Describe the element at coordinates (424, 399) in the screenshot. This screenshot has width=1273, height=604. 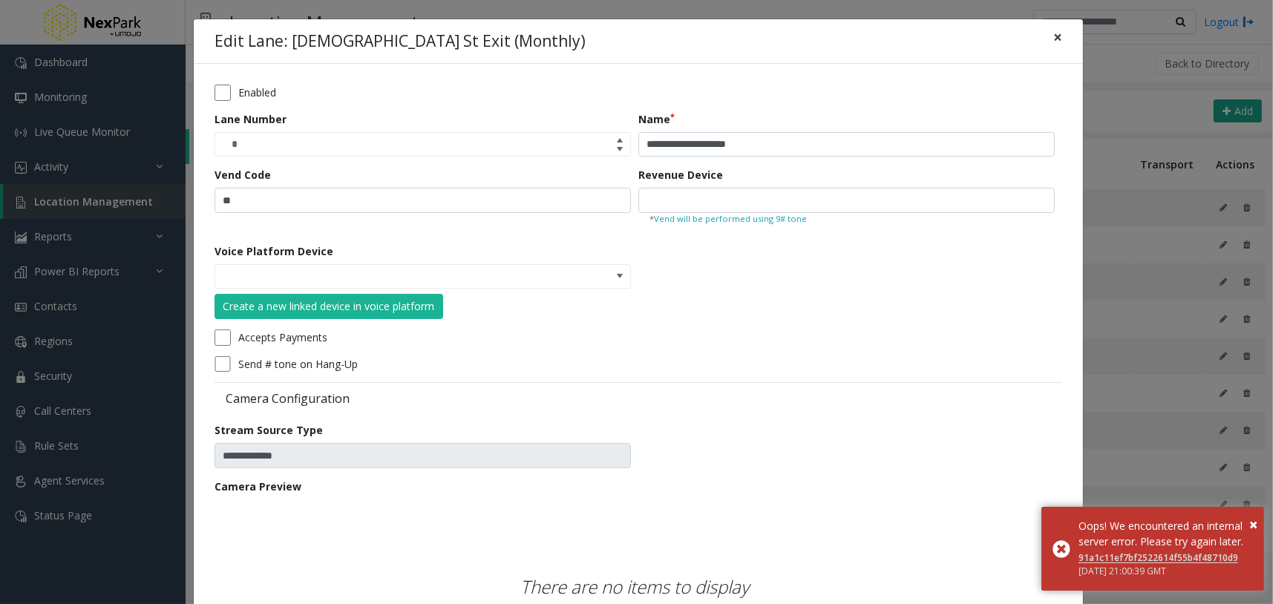
I see `label: Camera Configuration` at that location.